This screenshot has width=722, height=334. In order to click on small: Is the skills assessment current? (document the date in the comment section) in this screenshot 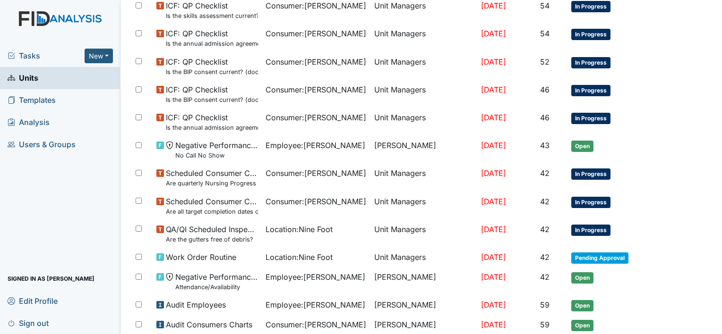, I will do `click(212, 16)`.